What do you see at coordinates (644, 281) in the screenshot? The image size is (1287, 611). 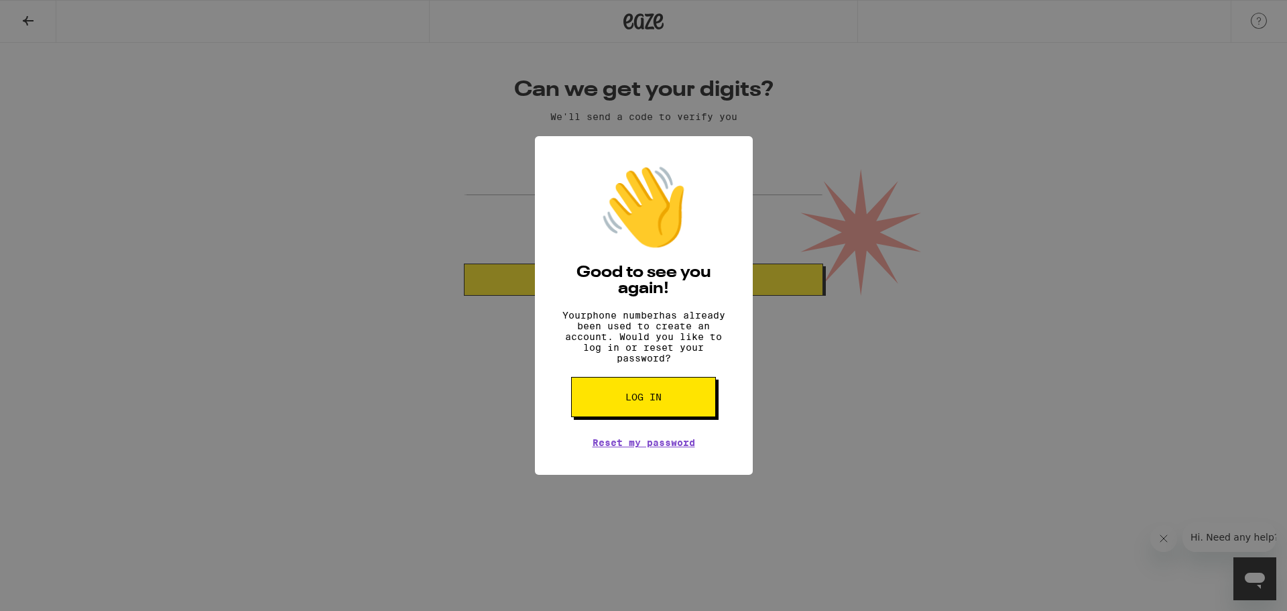 I see `h2: Good to see you again!` at bounding box center [644, 281].